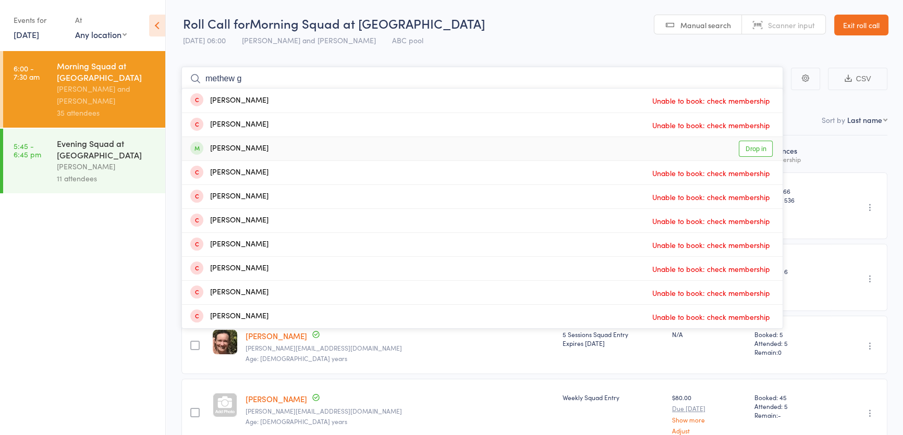 The width and height of the screenshot is (903, 435). What do you see at coordinates (791, 191) in the screenshot?
I see `span: Booked: 666` at bounding box center [791, 191].